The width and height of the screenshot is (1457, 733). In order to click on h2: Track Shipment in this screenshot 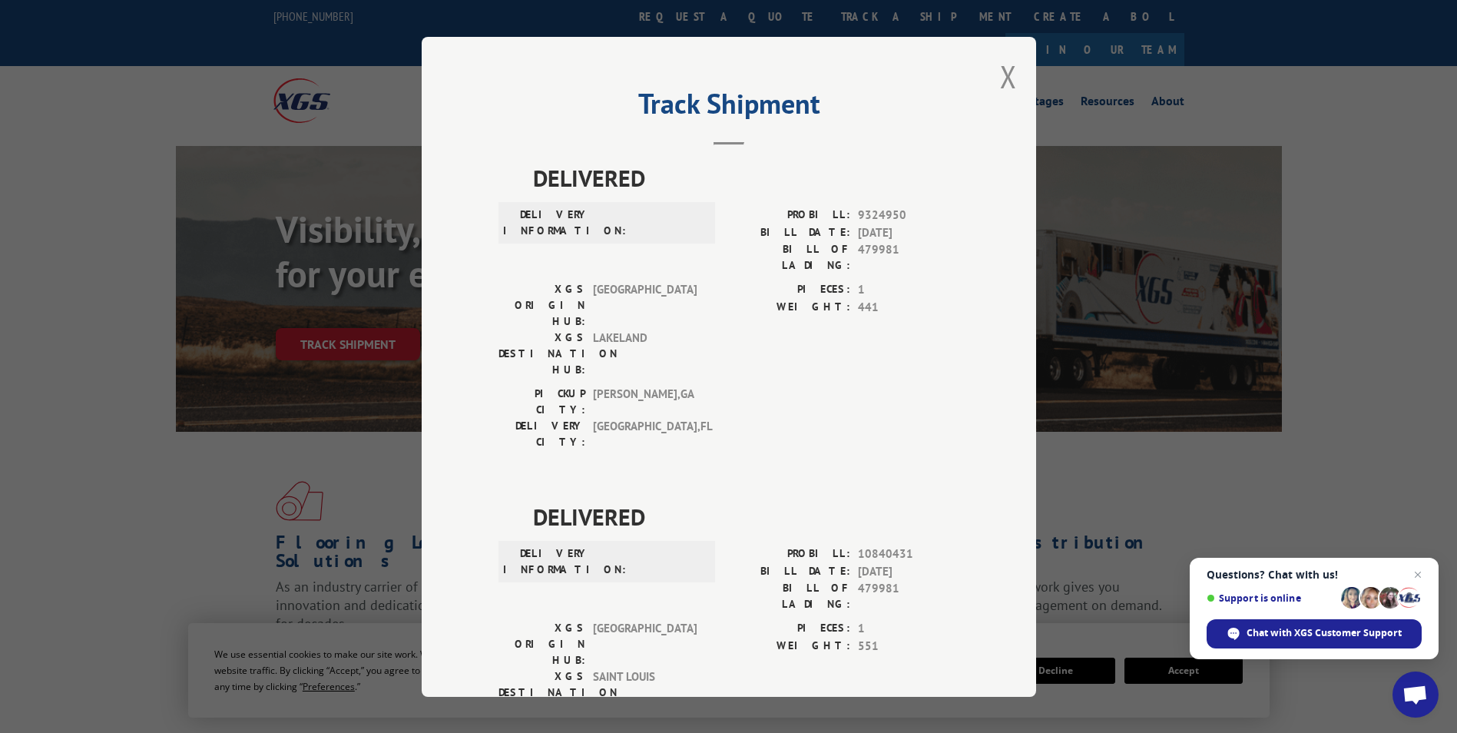, I will do `click(729, 108)`.